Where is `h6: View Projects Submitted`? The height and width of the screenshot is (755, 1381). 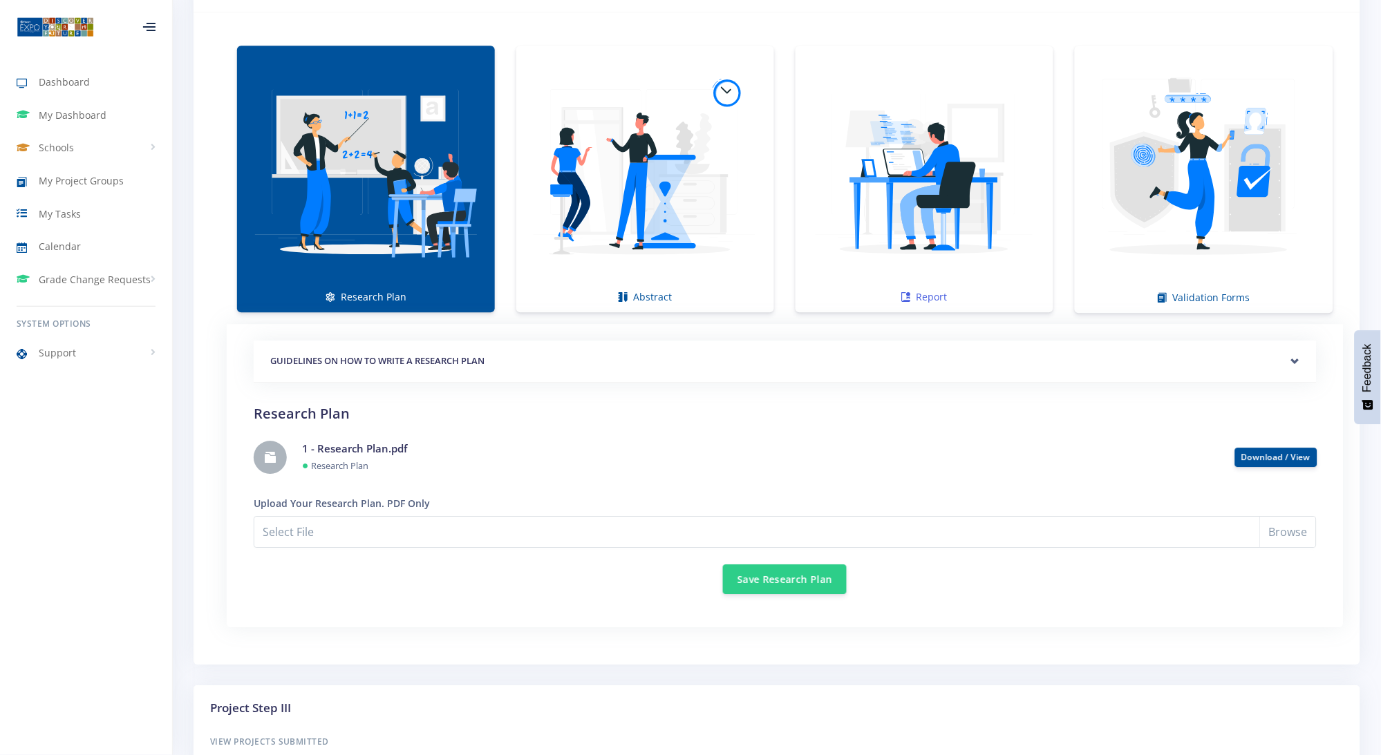
h6: View Projects Submitted is located at coordinates (777, 742).